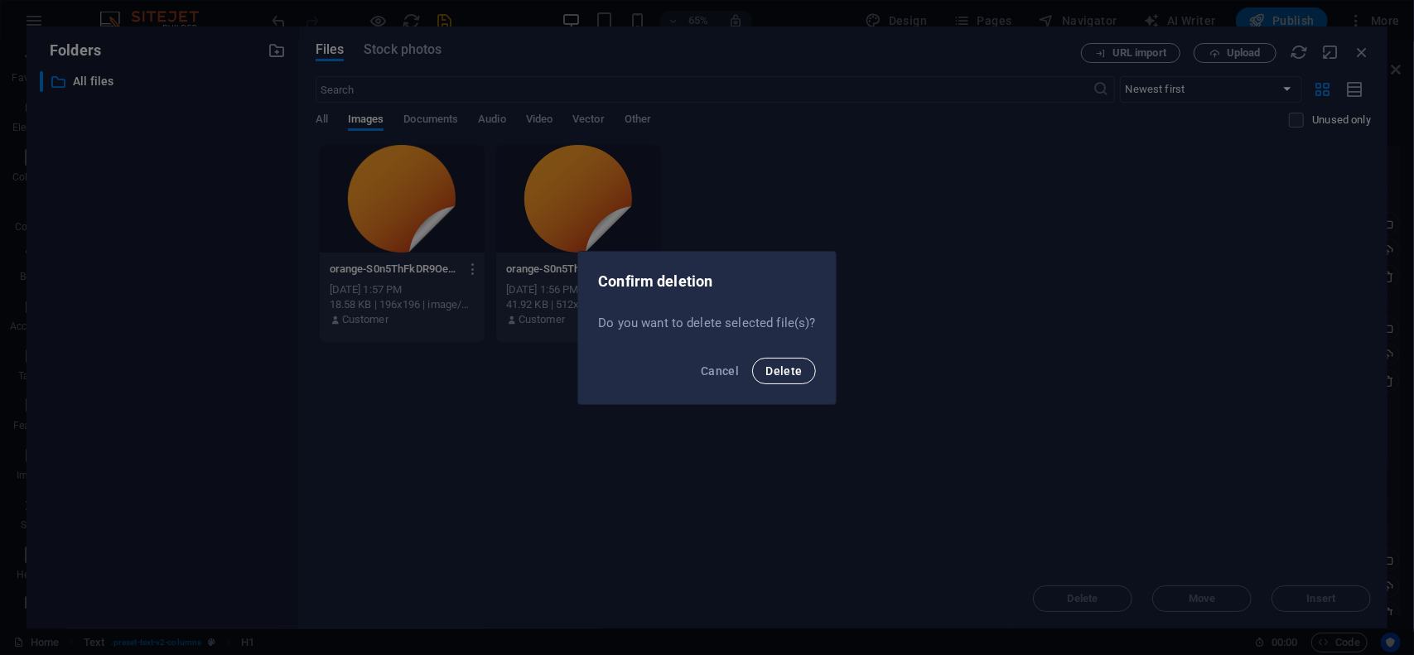  I want to click on button: Delete, so click(784, 371).